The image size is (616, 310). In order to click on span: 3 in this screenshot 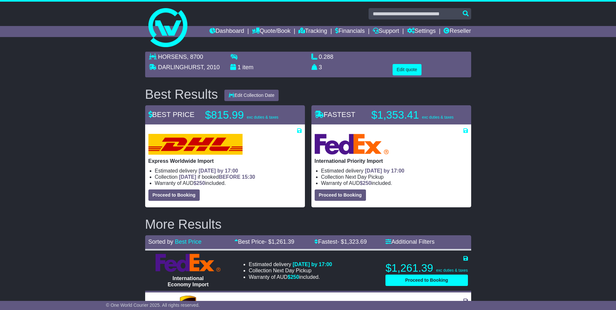, I will do `click(321, 67)`.